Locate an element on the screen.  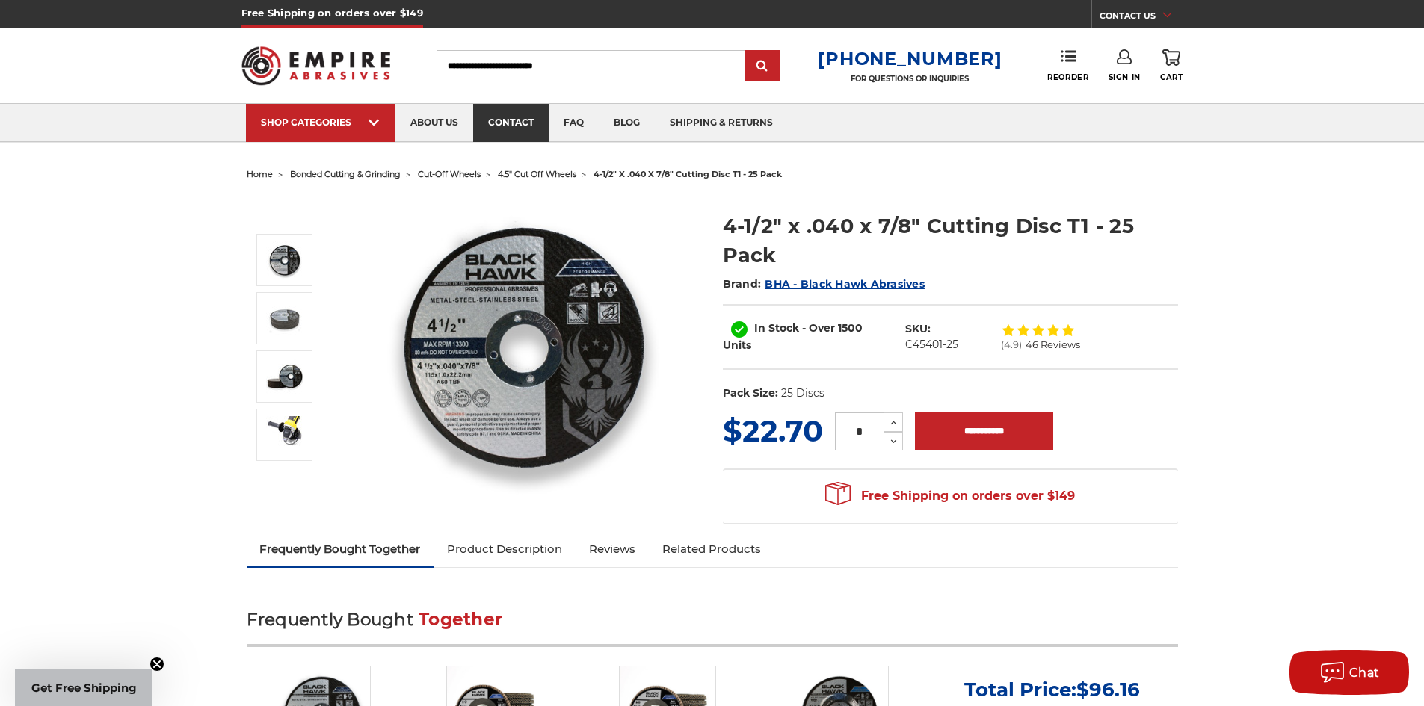
a: Cart is located at coordinates (1171, 66).